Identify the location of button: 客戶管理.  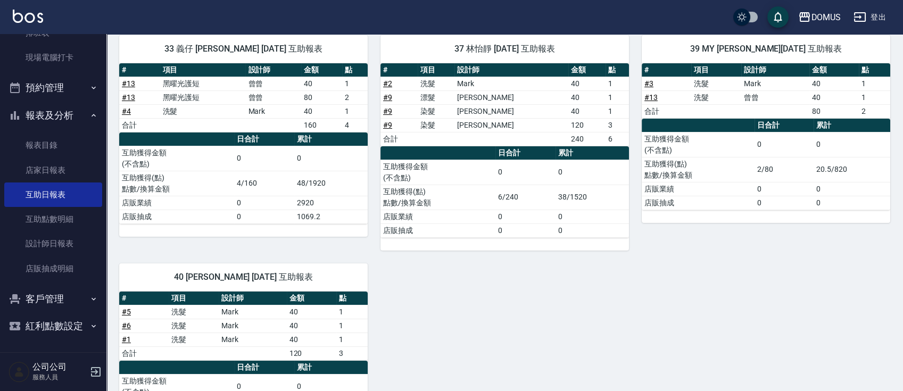
(53, 299).